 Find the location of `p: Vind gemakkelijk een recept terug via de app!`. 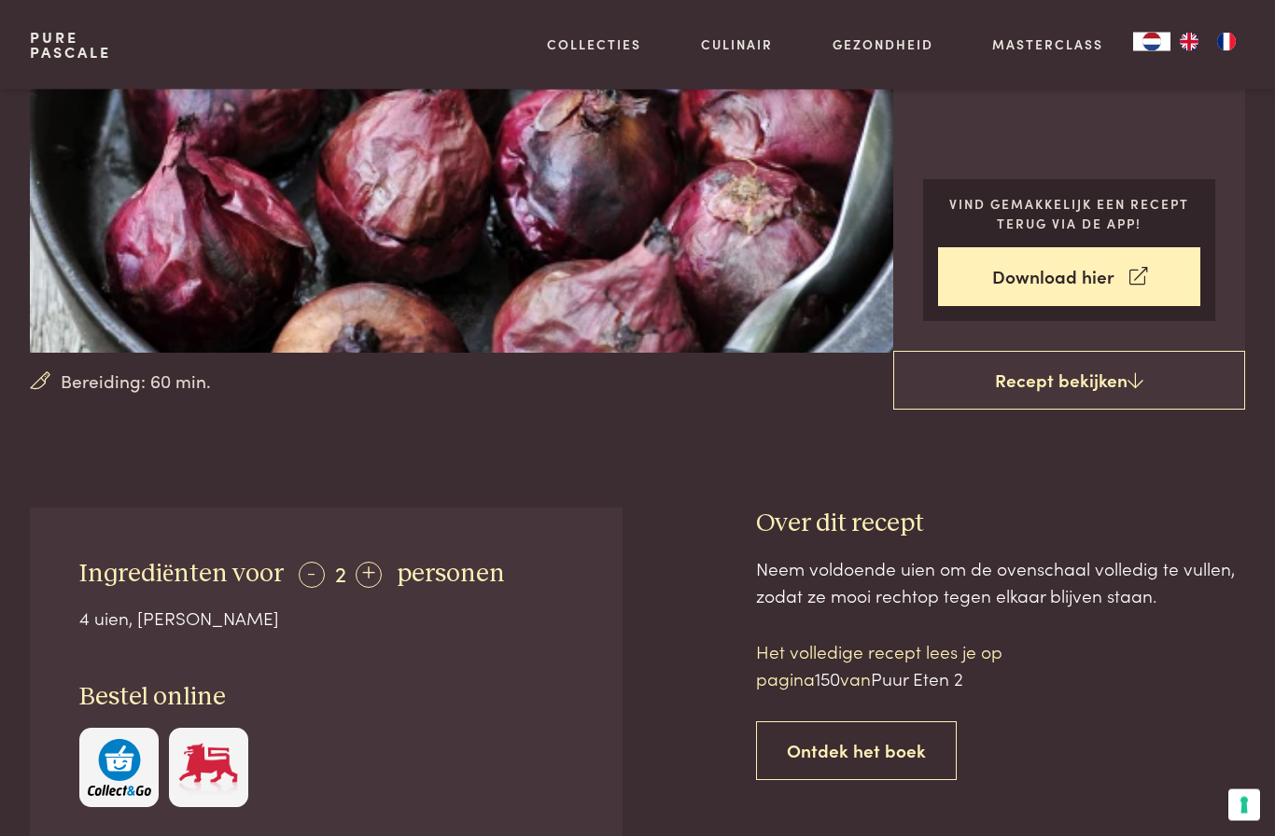

p: Vind gemakkelijk een recept terug via de app! is located at coordinates (1068, 214).